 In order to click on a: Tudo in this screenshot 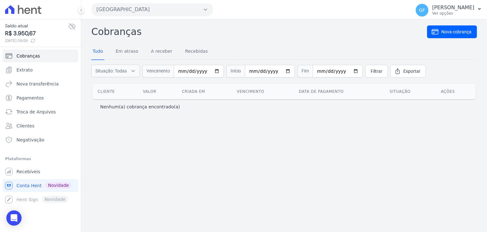, I will do `click(98, 52)`.